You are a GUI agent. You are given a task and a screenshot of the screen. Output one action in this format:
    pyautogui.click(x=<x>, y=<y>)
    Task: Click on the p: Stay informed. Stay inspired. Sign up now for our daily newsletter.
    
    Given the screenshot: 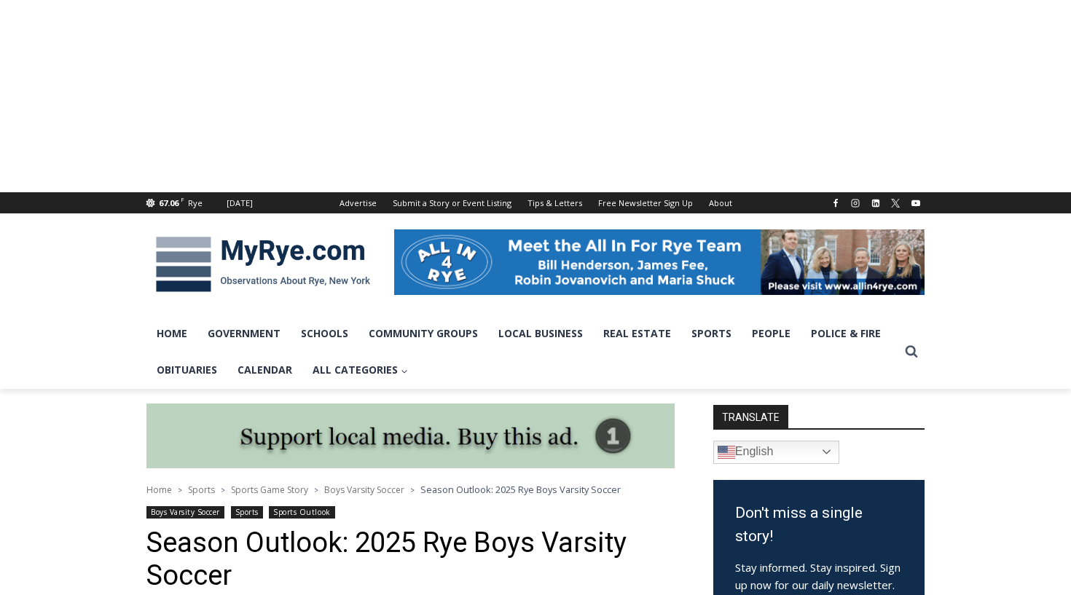 What is the action you would take?
    pyautogui.click(x=819, y=576)
    